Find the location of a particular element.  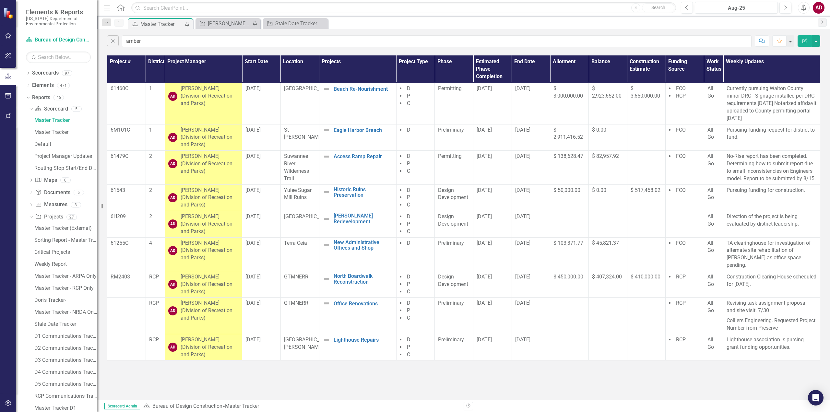

span: Preliminary is located at coordinates (451, 130).